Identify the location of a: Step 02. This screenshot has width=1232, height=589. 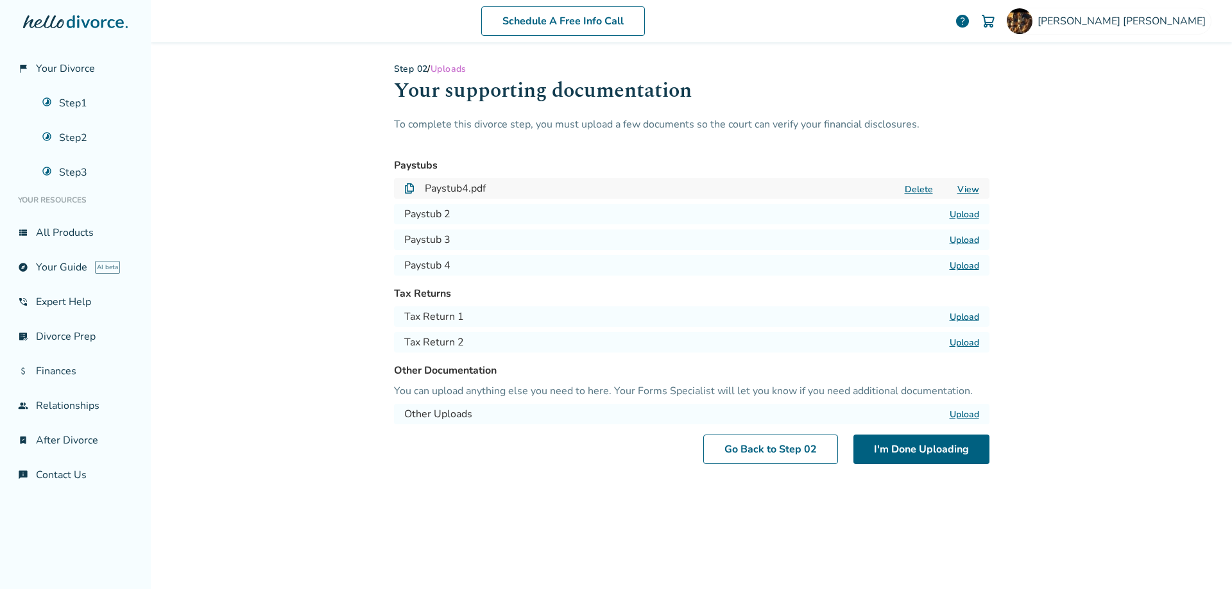
(411, 69).